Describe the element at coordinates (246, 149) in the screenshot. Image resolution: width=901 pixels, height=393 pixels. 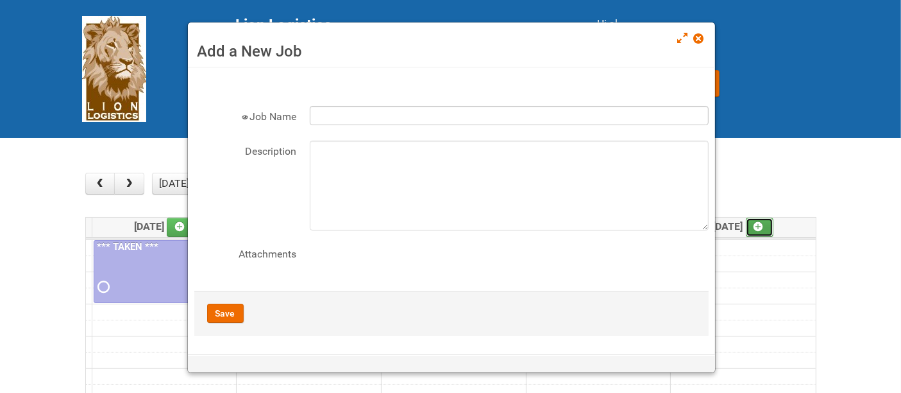
I see `label: Description` at that location.